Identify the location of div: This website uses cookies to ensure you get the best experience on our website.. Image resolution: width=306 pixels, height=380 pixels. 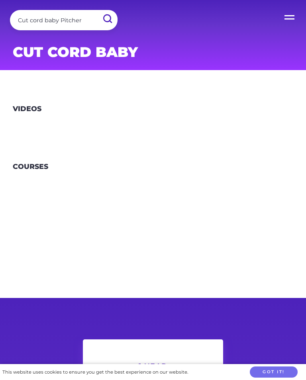
(95, 372).